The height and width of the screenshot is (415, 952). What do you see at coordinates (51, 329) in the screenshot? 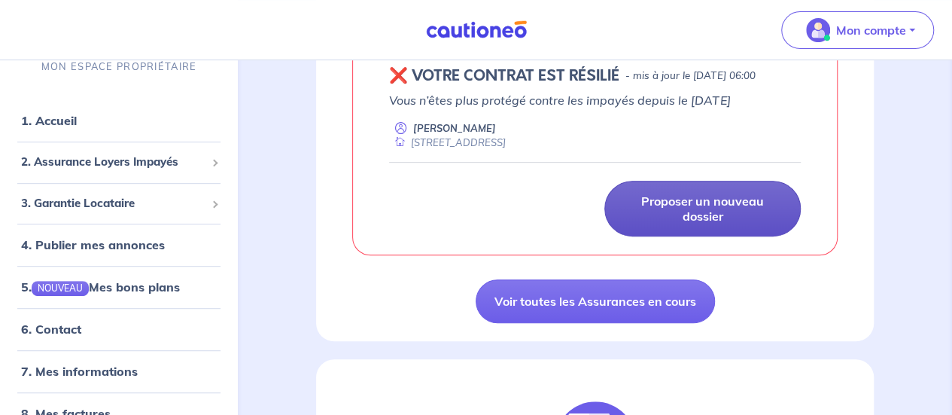
I see `a: 6. Contact` at bounding box center [51, 329].